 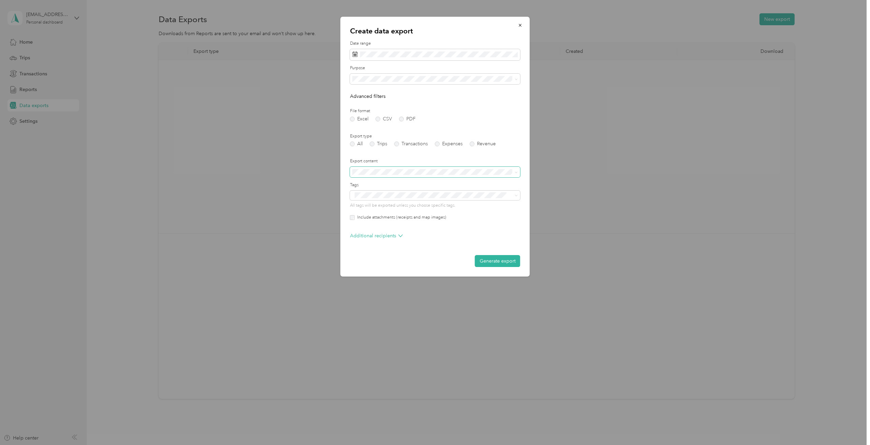 I want to click on label: Excel, so click(x=359, y=119).